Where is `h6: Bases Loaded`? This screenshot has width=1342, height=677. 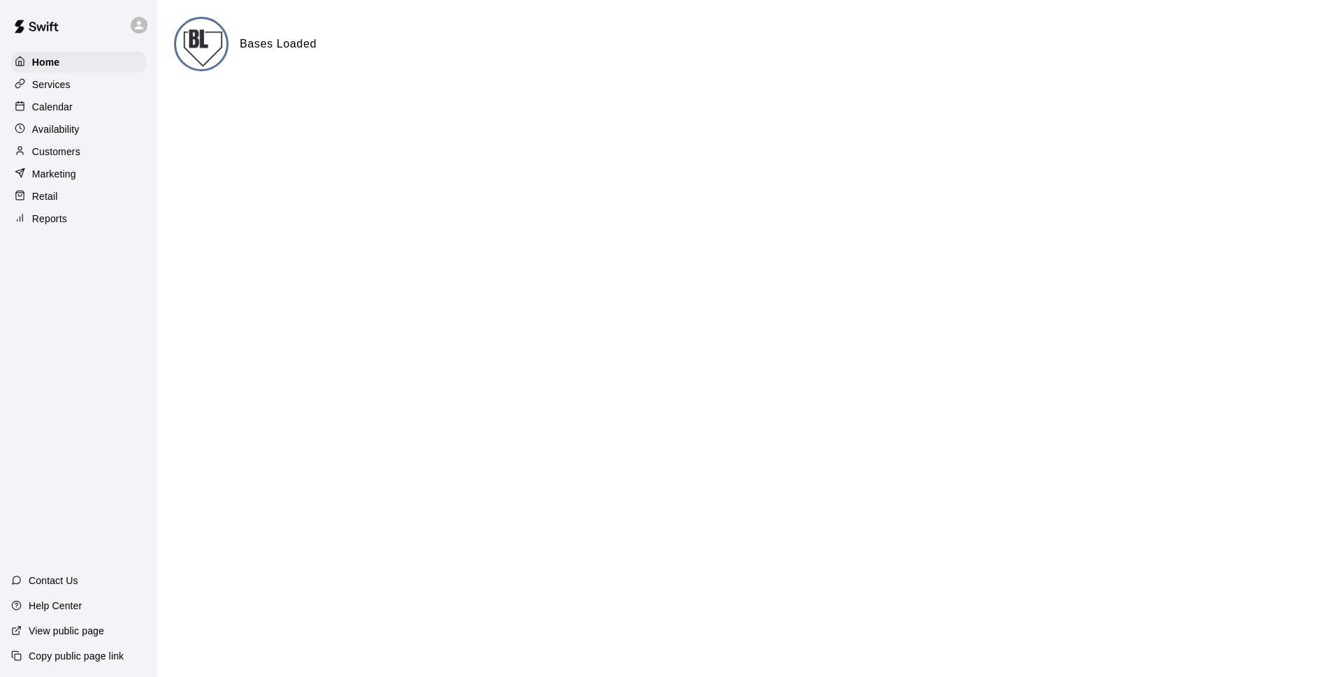 h6: Bases Loaded is located at coordinates (278, 44).